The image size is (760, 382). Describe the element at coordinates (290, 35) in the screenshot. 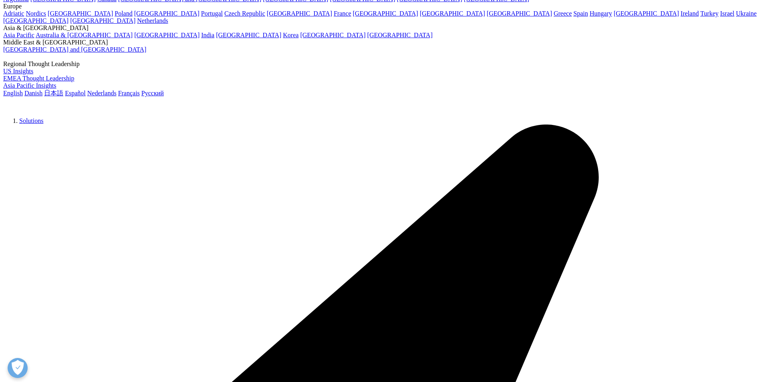

I see `a: Korea` at that location.